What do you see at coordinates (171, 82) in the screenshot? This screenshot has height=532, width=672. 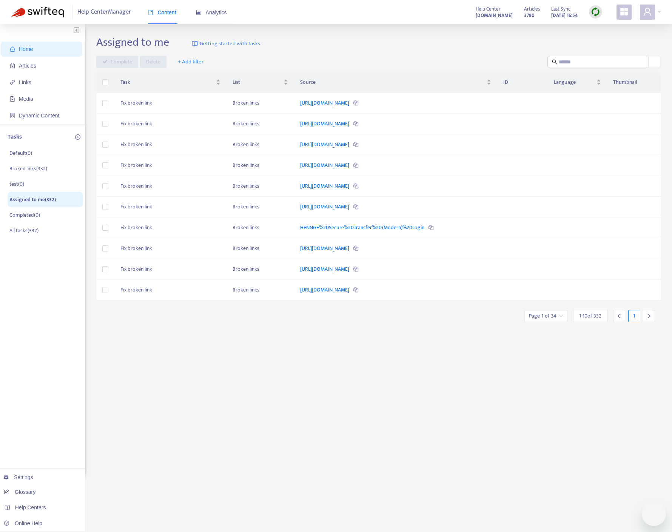 I see `th: Task` at bounding box center [171, 82].